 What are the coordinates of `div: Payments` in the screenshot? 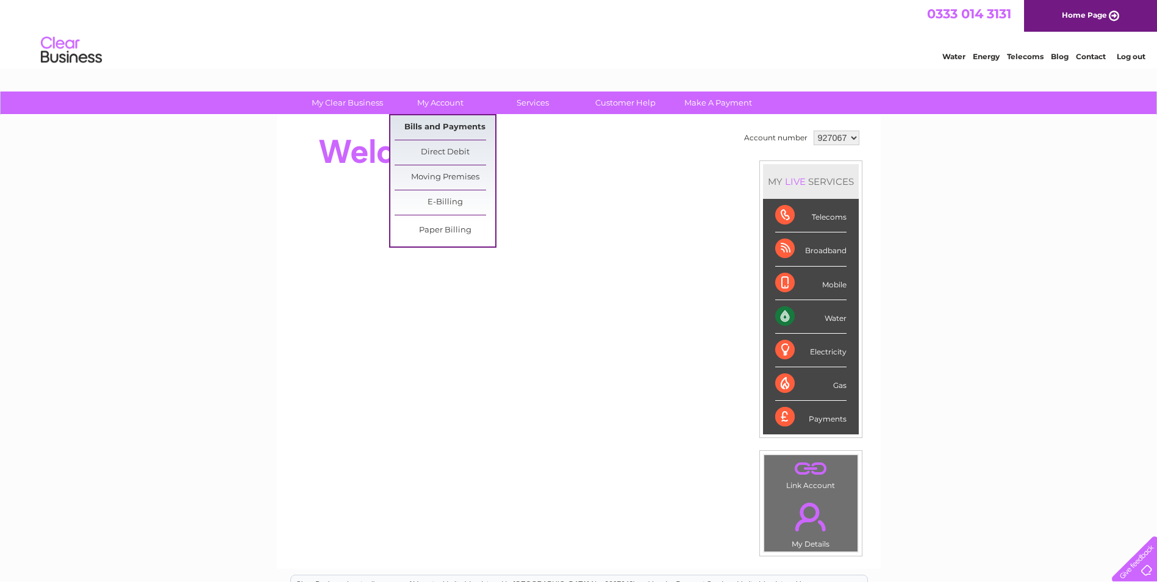 It's located at (811, 417).